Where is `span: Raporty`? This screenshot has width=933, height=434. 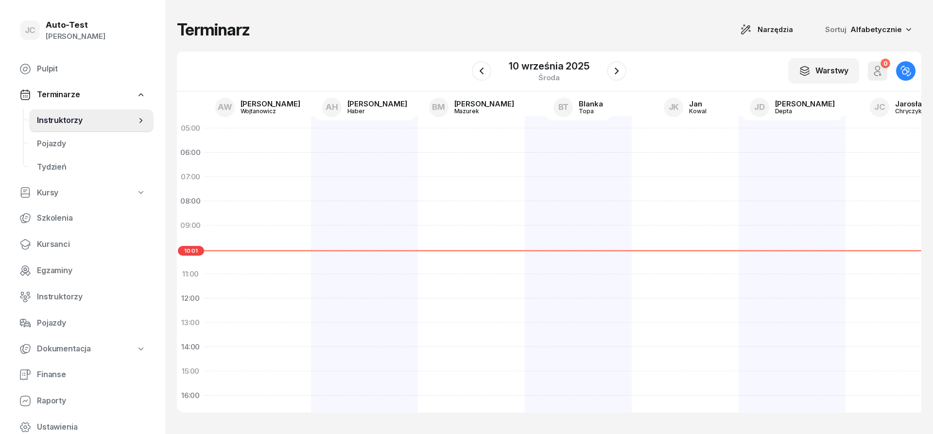 span: Raporty is located at coordinates (91, 401).